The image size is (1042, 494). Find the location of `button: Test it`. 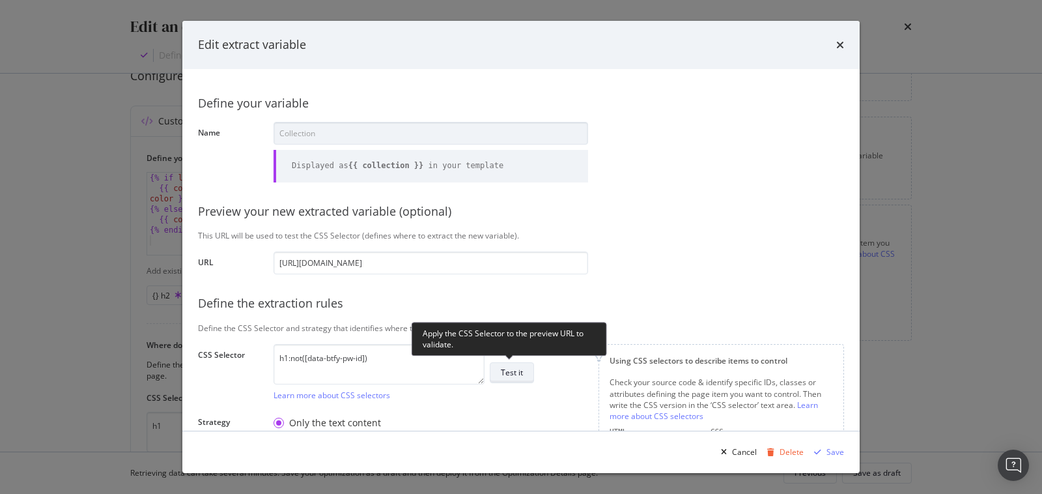

button: Test it is located at coordinates (512, 373).